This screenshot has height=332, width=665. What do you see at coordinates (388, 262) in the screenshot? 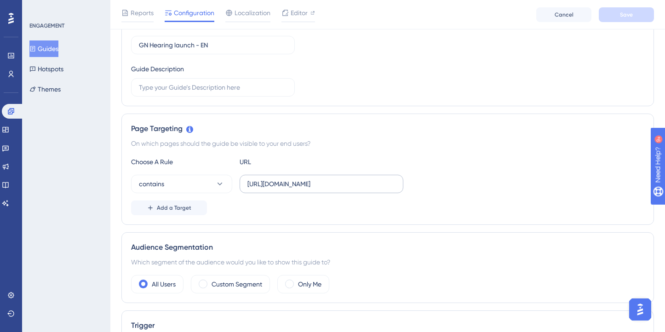
I see `div: Which segment of the audience would you like to show this guide to?` at bounding box center [388, 262].